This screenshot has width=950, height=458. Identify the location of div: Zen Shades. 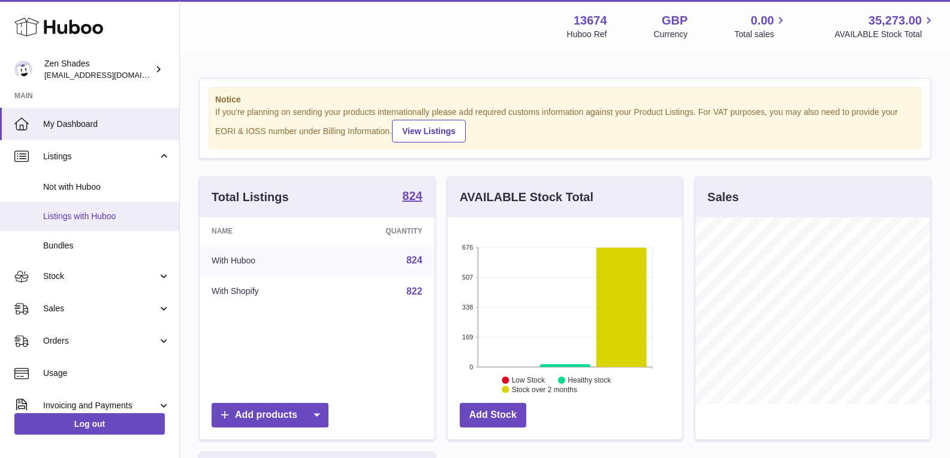
(98, 70).